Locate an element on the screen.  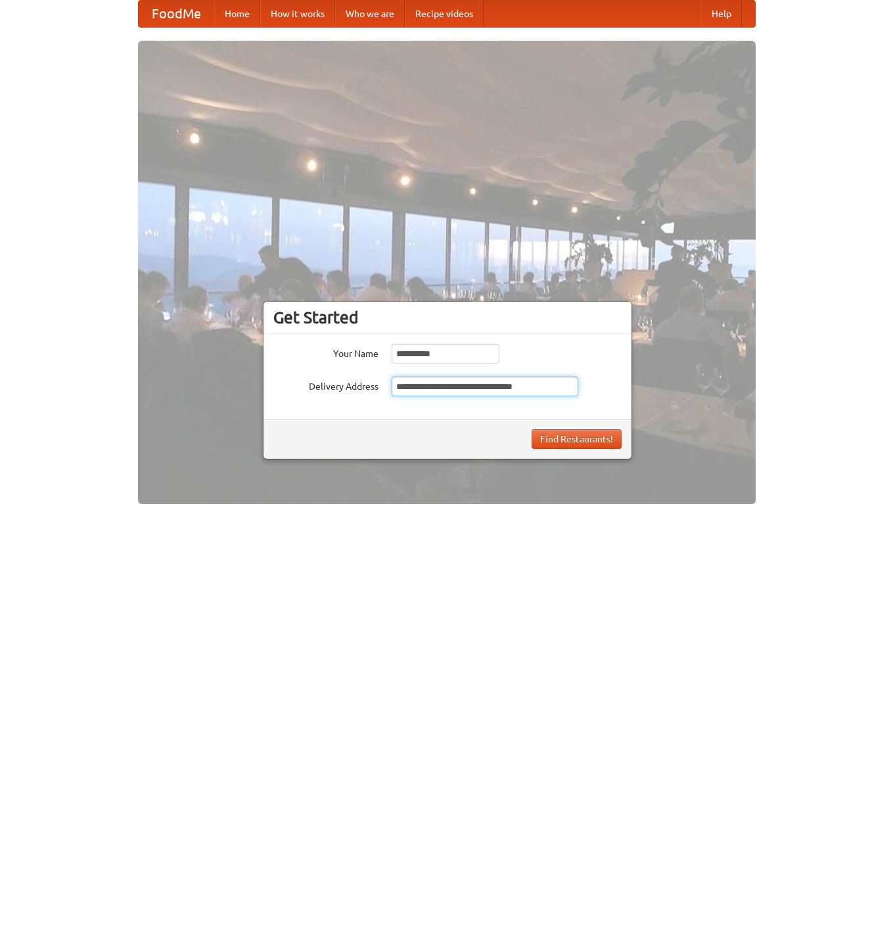
a: FoodMe is located at coordinates (176, 14).